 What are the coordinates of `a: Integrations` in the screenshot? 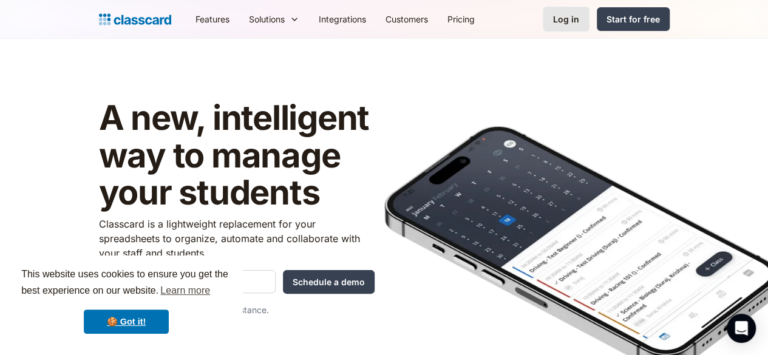 It's located at (342, 19).